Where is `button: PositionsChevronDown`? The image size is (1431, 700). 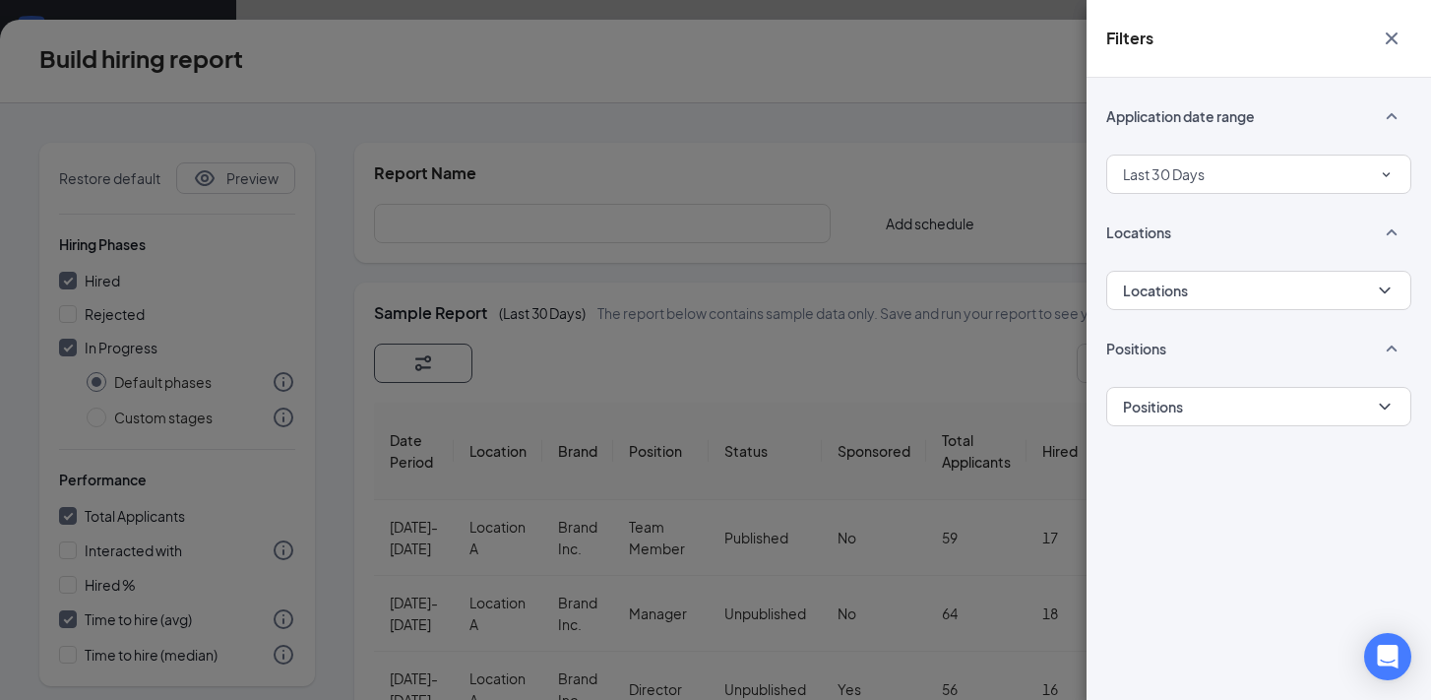
button: PositionsChevronDown is located at coordinates (1258, 406).